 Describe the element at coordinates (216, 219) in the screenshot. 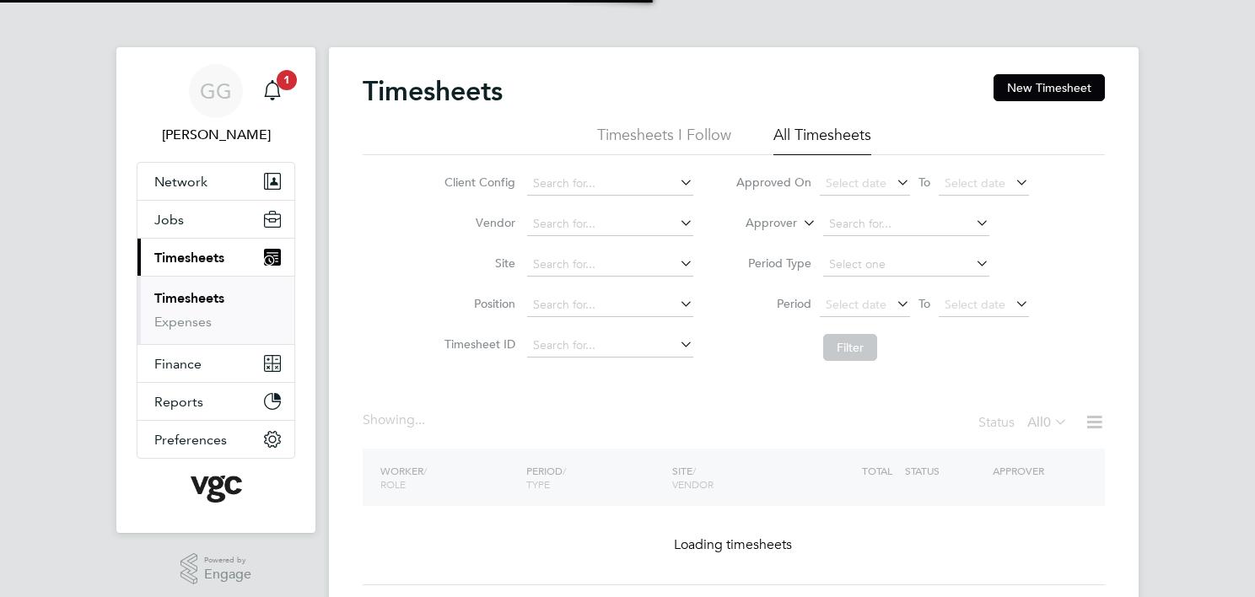

I see `button: Jobs` at that location.